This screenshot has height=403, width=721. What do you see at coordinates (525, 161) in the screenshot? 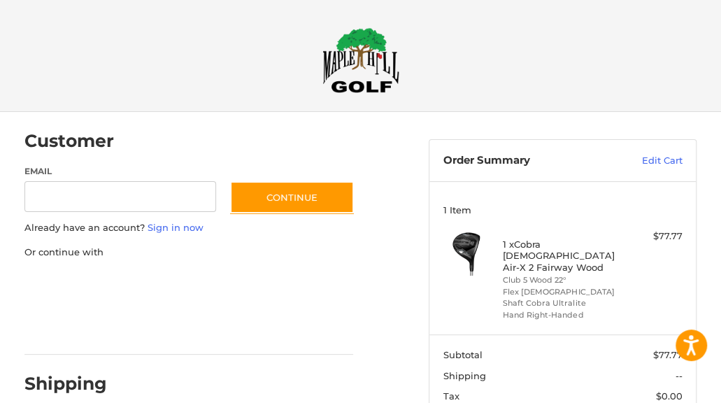
I see `h3: Order Summary` at bounding box center [525, 161].